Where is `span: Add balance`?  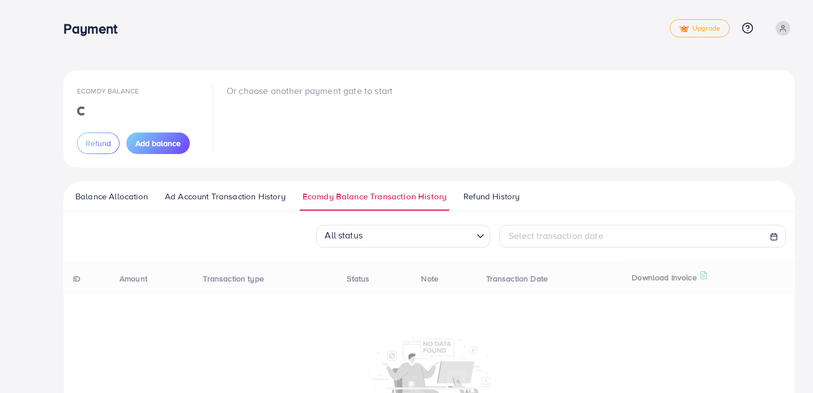 span: Add balance is located at coordinates (158, 143).